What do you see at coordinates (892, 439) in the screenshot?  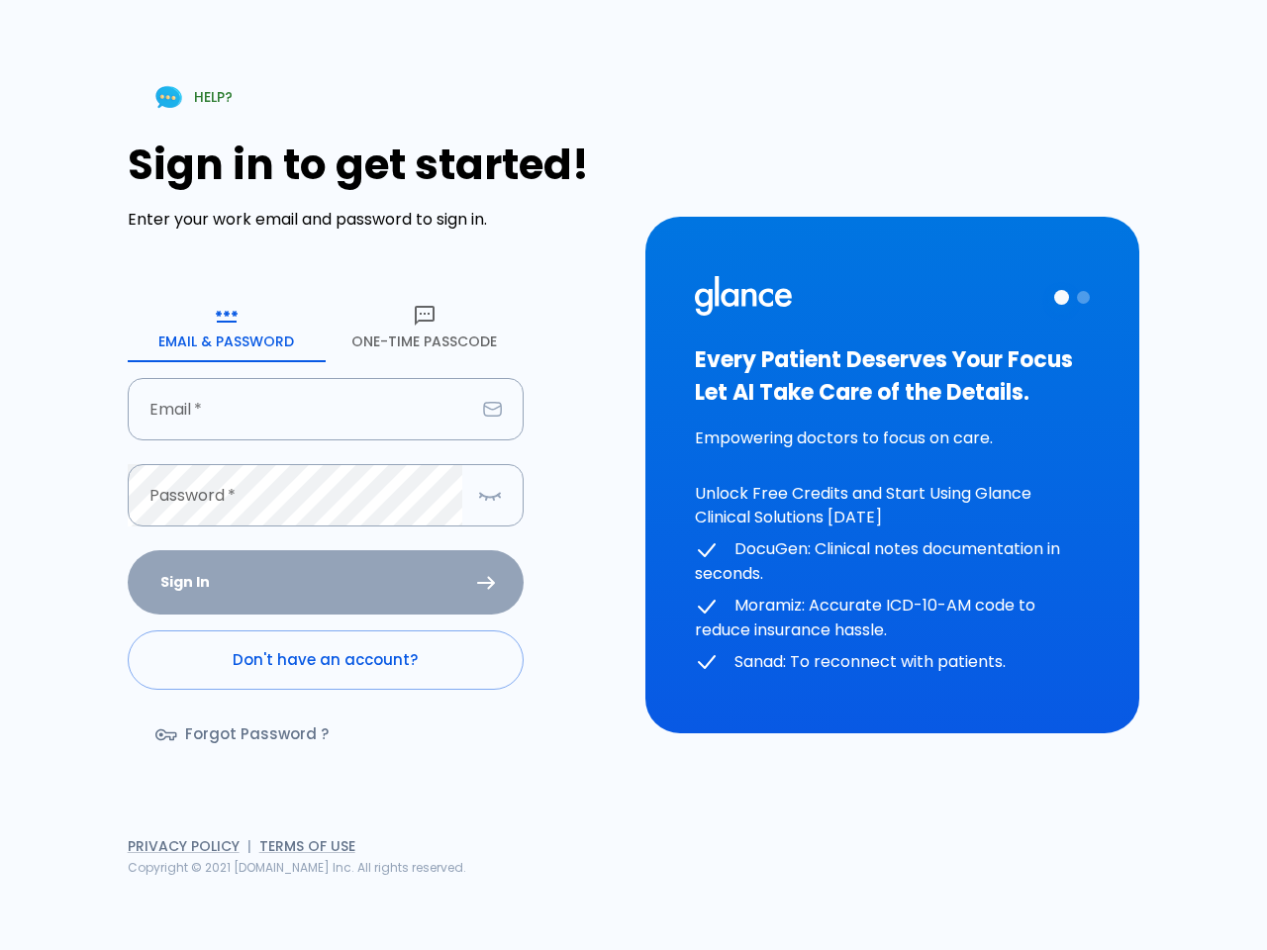 I see `p: Empowering doctors to focus on care.` at bounding box center [892, 439].